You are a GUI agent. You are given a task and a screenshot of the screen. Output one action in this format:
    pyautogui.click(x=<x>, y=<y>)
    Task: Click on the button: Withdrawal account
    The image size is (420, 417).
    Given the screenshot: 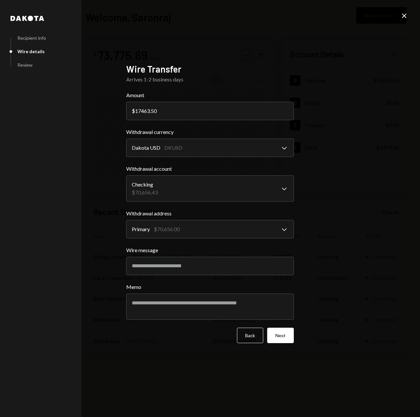 What is the action you would take?
    pyautogui.click(x=210, y=189)
    